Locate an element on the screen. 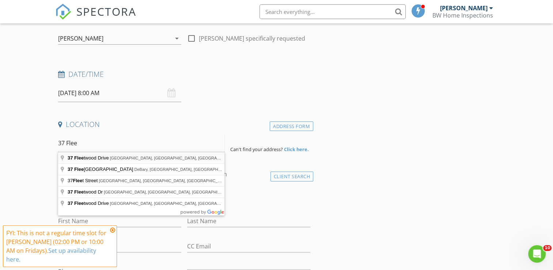 This screenshot has height=270, width=553. span: 10 is located at coordinates (547, 248).